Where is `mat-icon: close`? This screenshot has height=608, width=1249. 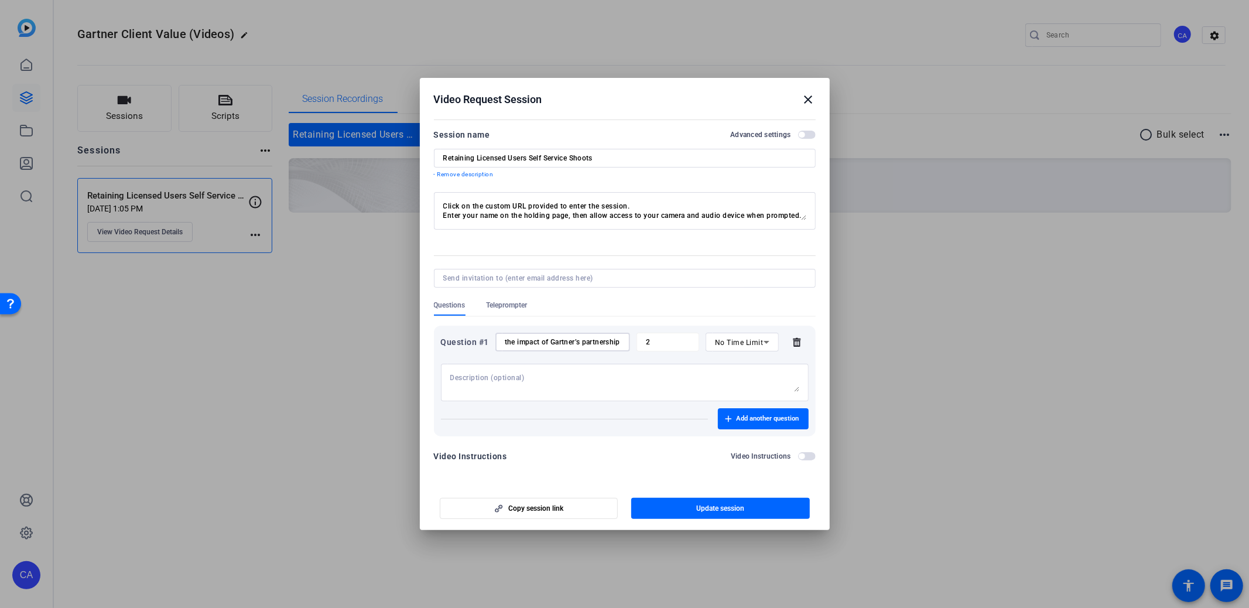
mat-icon: close is located at coordinates (809, 100).